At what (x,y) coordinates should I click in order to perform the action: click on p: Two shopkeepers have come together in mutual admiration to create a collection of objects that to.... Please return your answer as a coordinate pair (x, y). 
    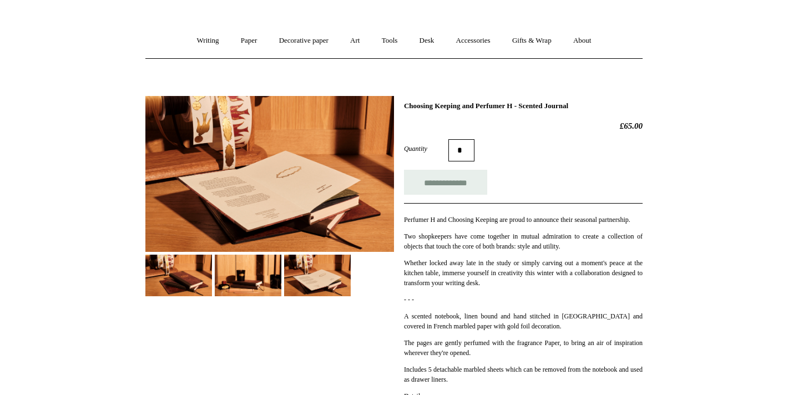
    Looking at the image, I should click on (523, 241).